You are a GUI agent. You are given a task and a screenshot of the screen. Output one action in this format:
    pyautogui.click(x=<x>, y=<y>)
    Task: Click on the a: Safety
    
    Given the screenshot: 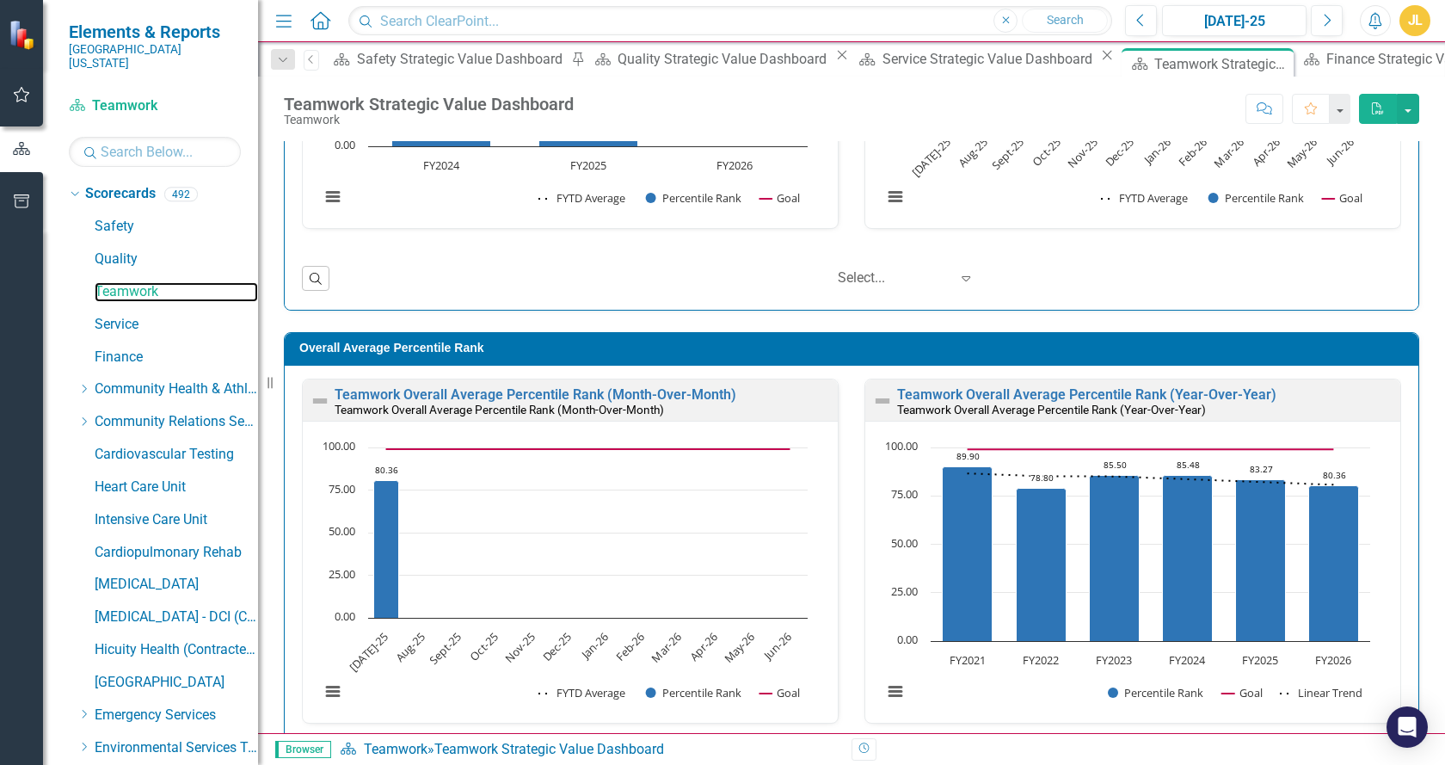 What is the action you would take?
    pyautogui.click(x=176, y=226)
    